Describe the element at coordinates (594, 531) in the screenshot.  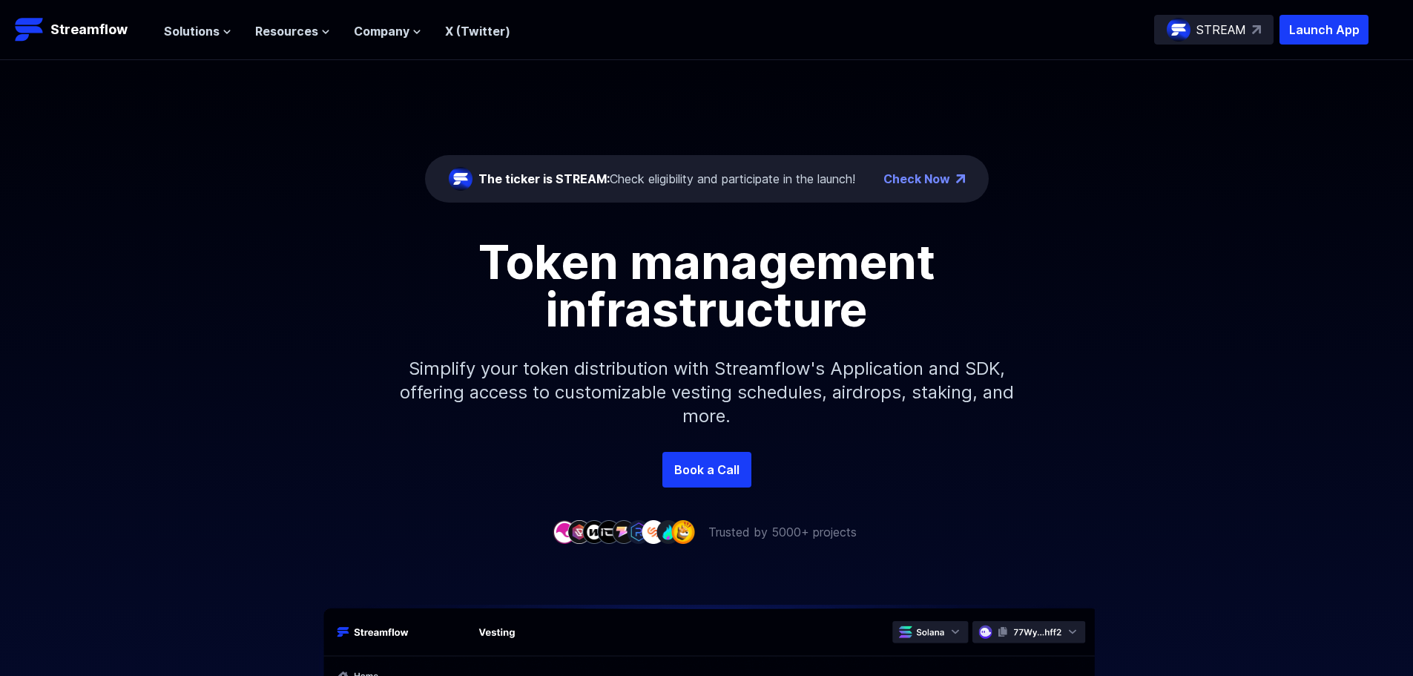
I see `img: company-3` at that location.